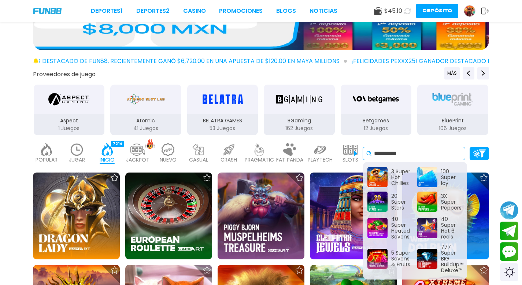 This screenshot has height=285, width=522. What do you see at coordinates (64, 74) in the screenshot?
I see `button: Proveedores de juego` at bounding box center [64, 74].